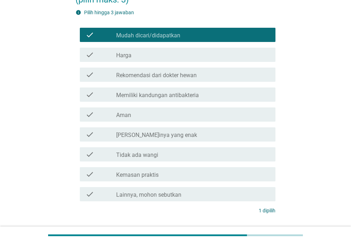 The height and width of the screenshot is (244, 351). What do you see at coordinates (78, 12) in the screenshot?
I see `i: info` at bounding box center [78, 12].